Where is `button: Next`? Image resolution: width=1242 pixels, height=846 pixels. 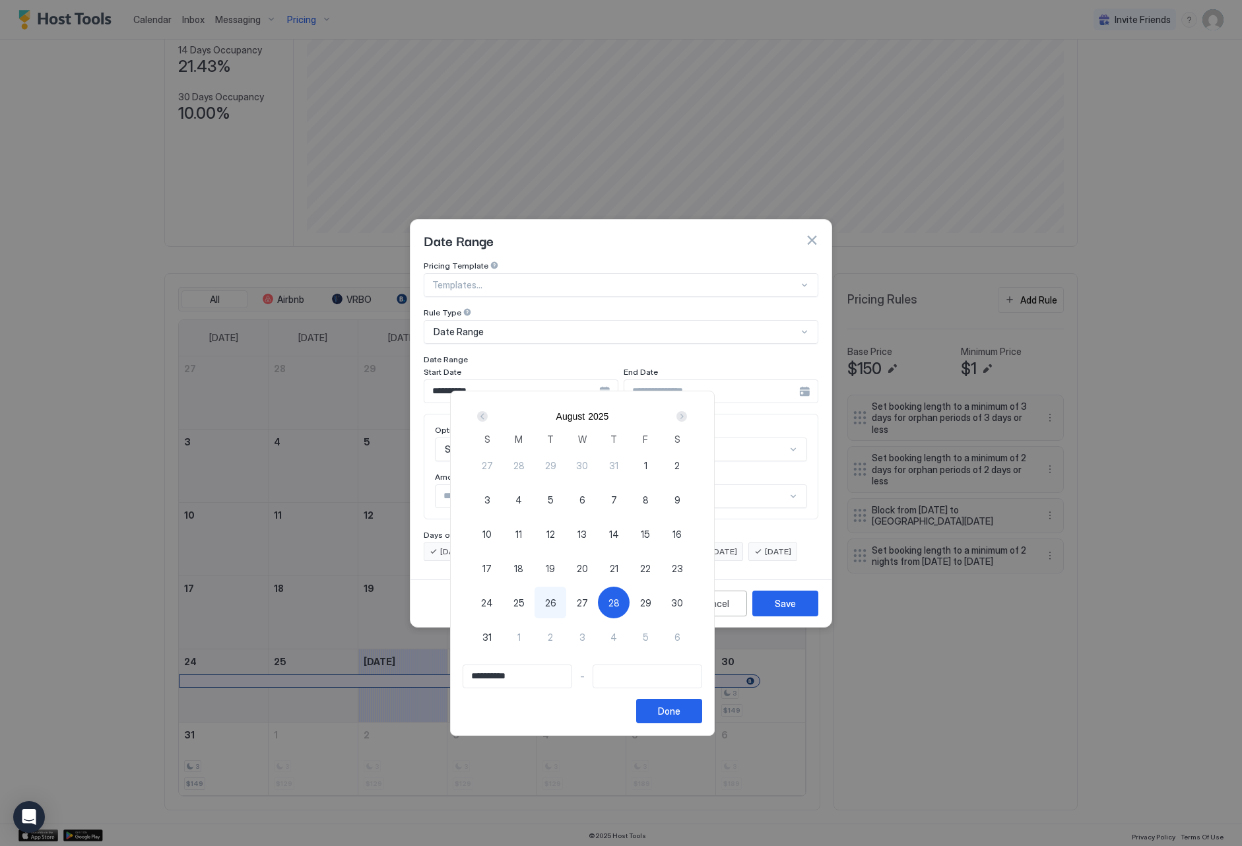
button: Next is located at coordinates (680, 416).